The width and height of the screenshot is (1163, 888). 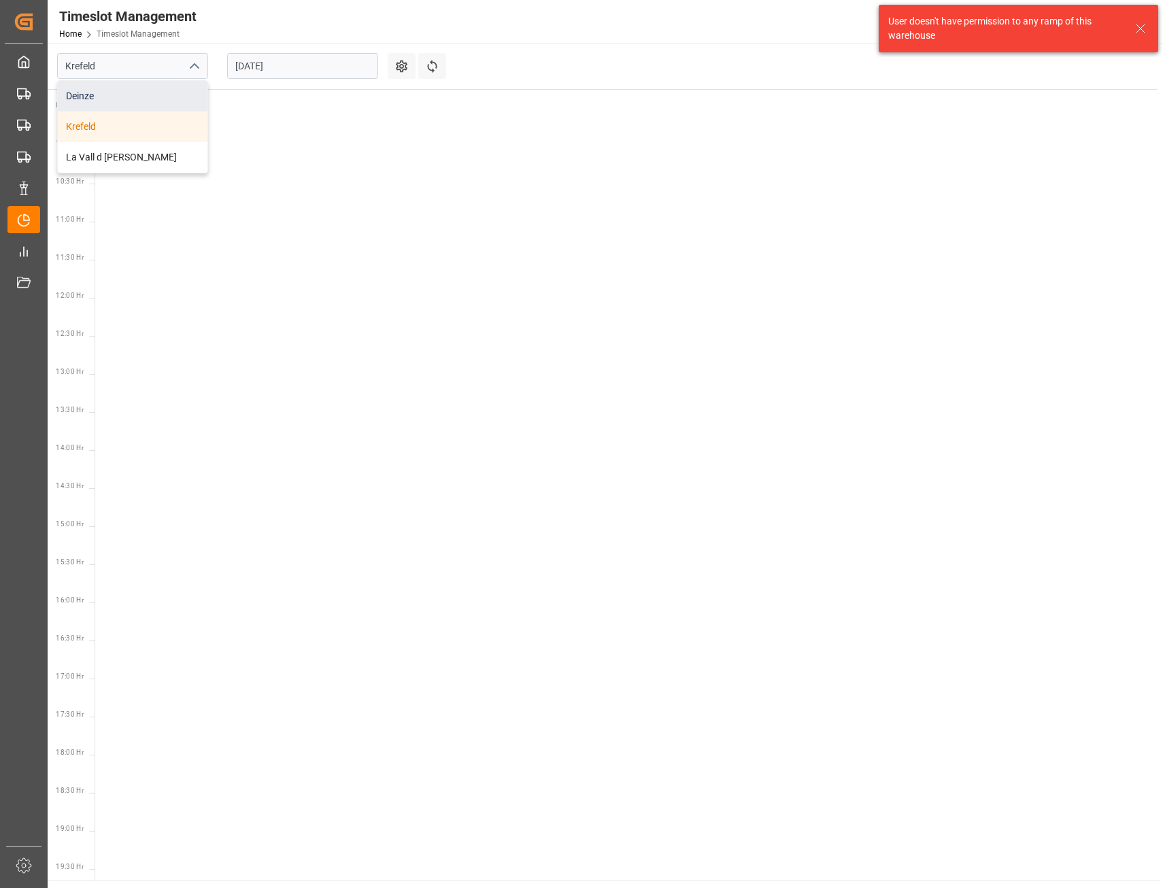 I want to click on span: 18:30 Hr, so click(x=69, y=790).